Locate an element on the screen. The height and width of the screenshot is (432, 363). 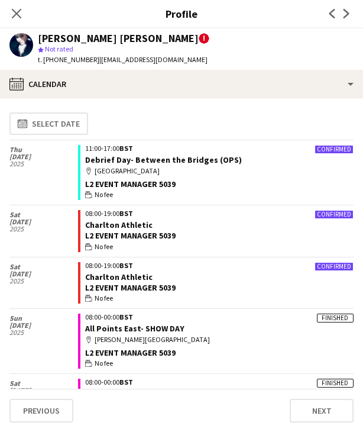
button: Select date is located at coordinates (49, 124).